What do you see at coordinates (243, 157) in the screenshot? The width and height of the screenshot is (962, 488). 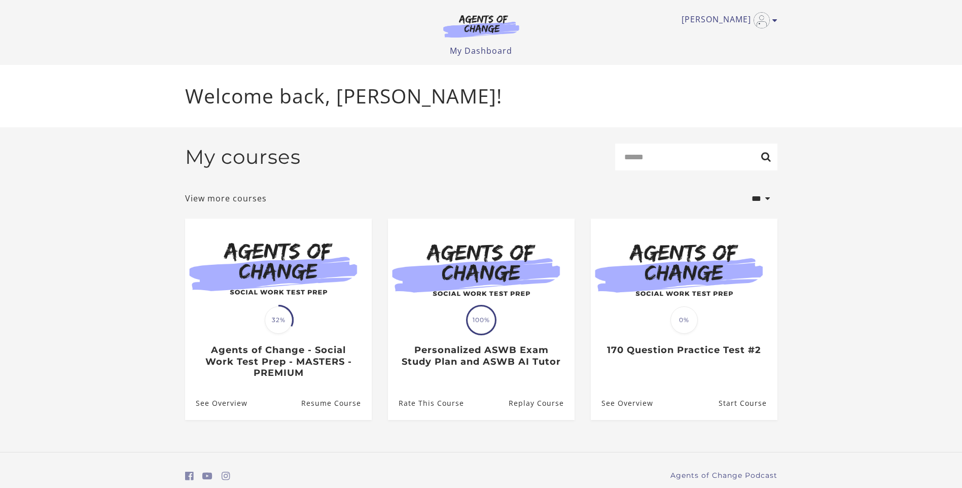 I see `h2: My courses` at bounding box center [243, 157].